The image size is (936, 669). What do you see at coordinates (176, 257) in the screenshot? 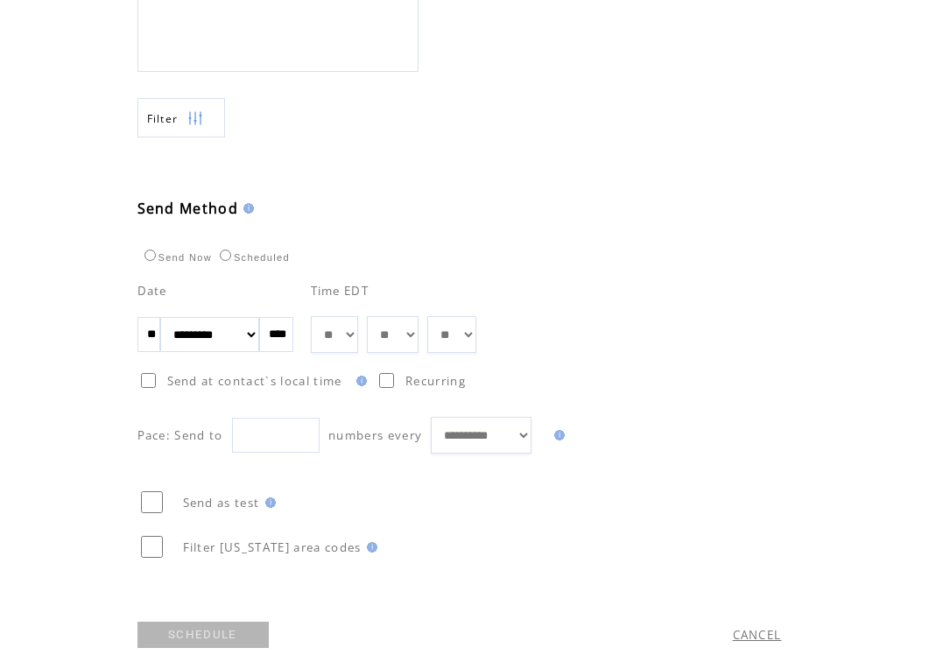
I see `label: Send Now` at bounding box center [176, 257].